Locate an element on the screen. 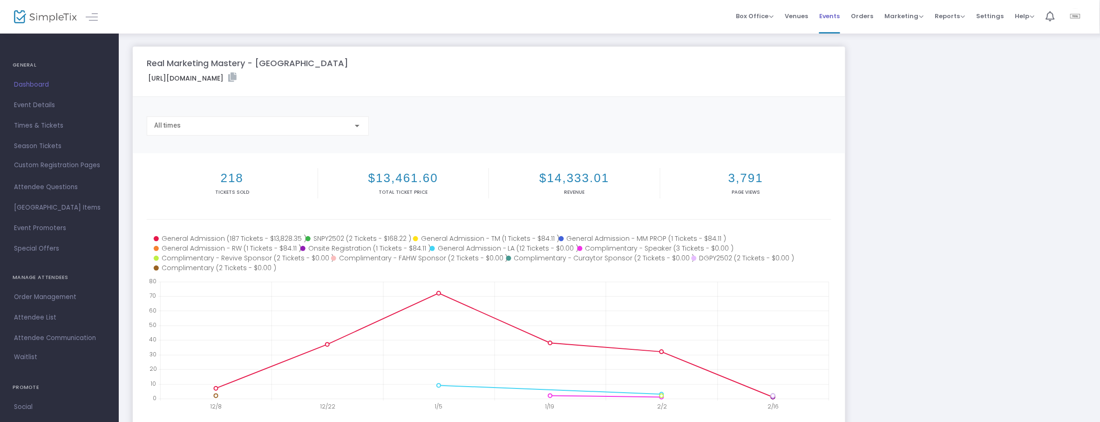 The width and height of the screenshot is (1100, 422). p: Page Views is located at coordinates (746, 192).